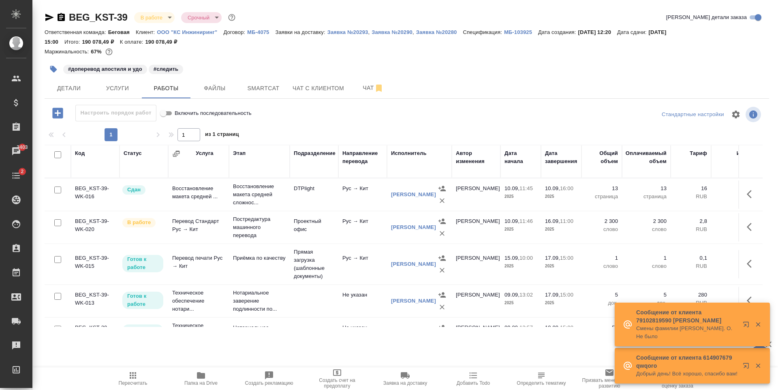 This screenshot has width=778, height=390. I want to click on span: из 1 страниц, so click(222, 135).